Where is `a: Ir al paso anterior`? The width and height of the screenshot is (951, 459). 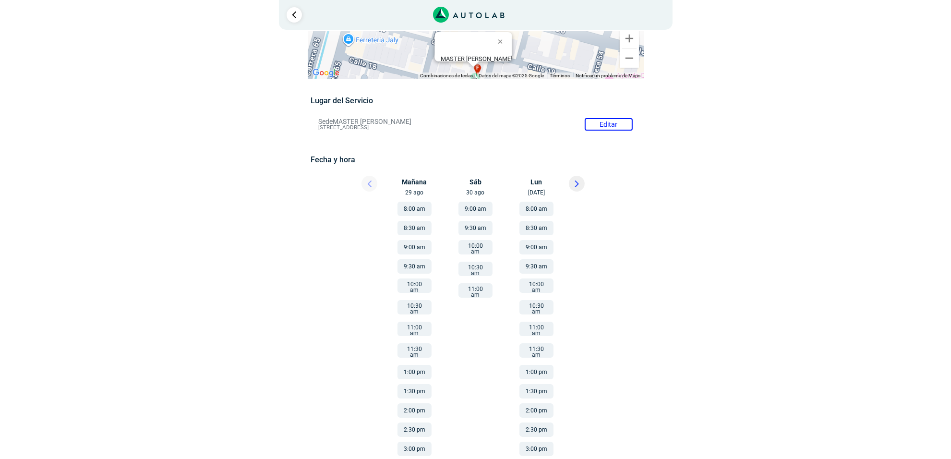 a: Ir al paso anterior is located at coordinates (294, 15).